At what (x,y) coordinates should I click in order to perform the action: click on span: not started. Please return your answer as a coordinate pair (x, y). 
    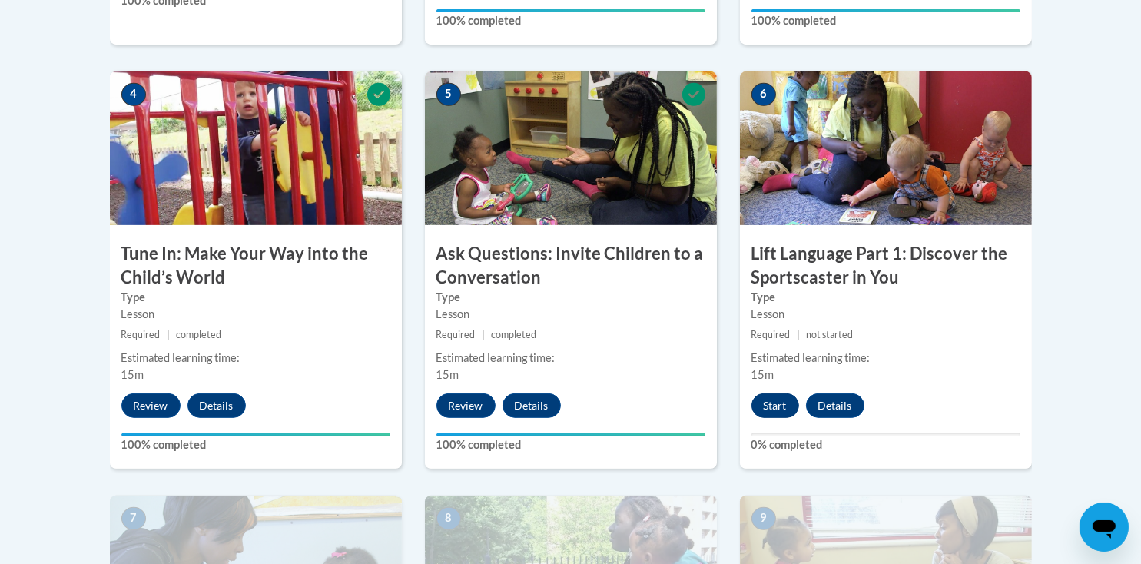
    Looking at the image, I should click on (829, 334).